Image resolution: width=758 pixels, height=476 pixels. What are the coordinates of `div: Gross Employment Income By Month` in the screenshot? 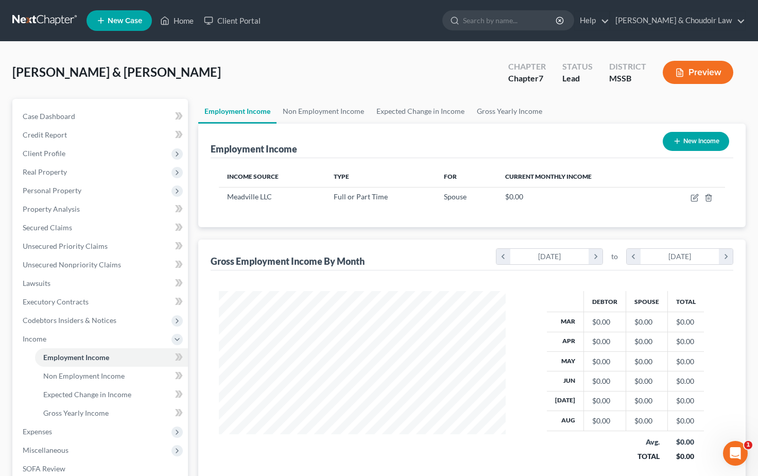 It's located at (287, 261).